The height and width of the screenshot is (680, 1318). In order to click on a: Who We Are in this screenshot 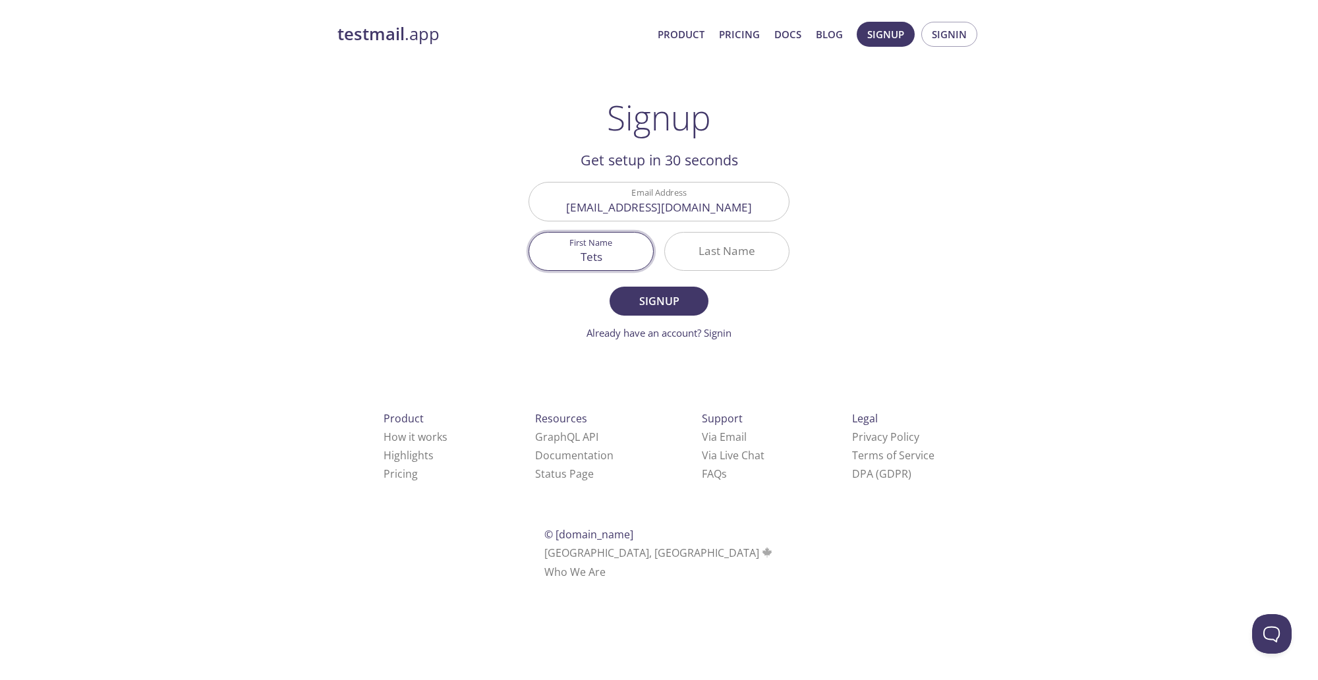, I will do `click(575, 572)`.